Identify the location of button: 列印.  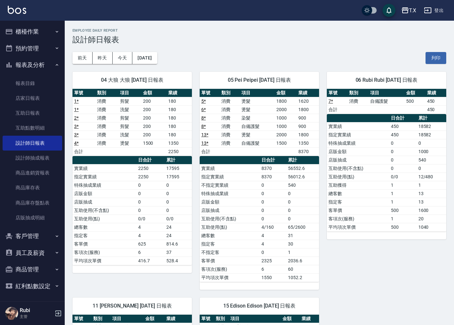
(436, 58).